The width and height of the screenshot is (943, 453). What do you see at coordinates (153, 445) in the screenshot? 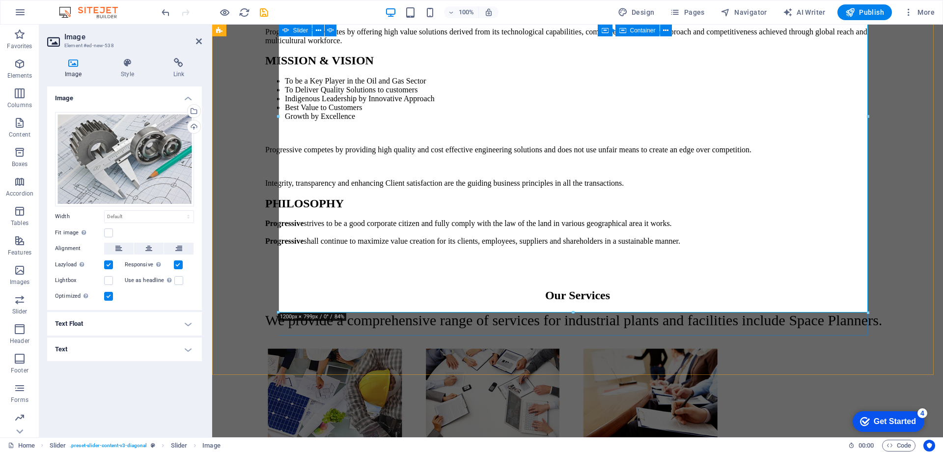
I see `i: This element is a customizable preset` at bounding box center [153, 445].